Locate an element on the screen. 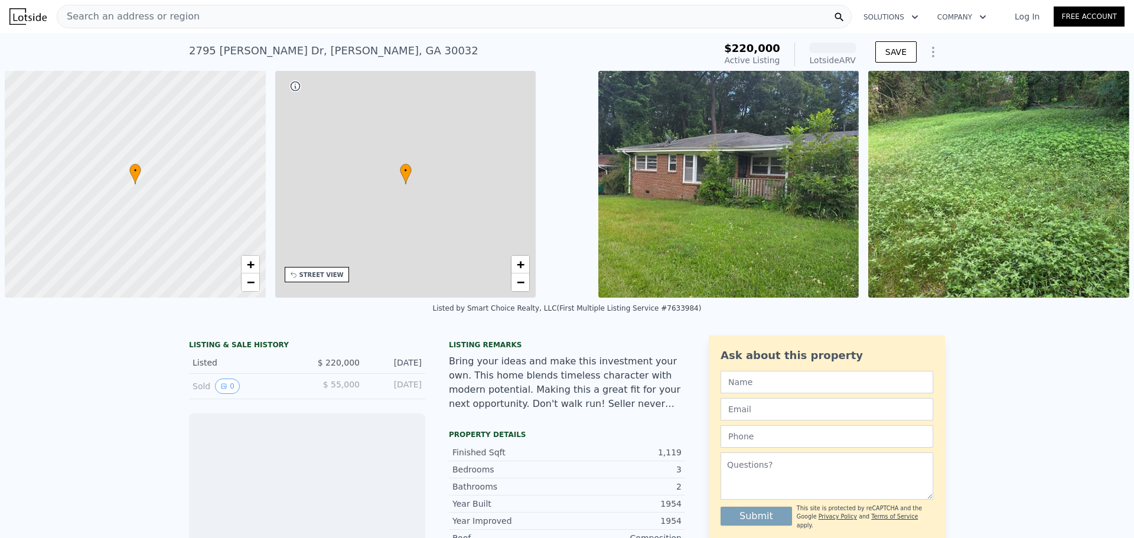  div: 1,119 is located at coordinates (624, 452).